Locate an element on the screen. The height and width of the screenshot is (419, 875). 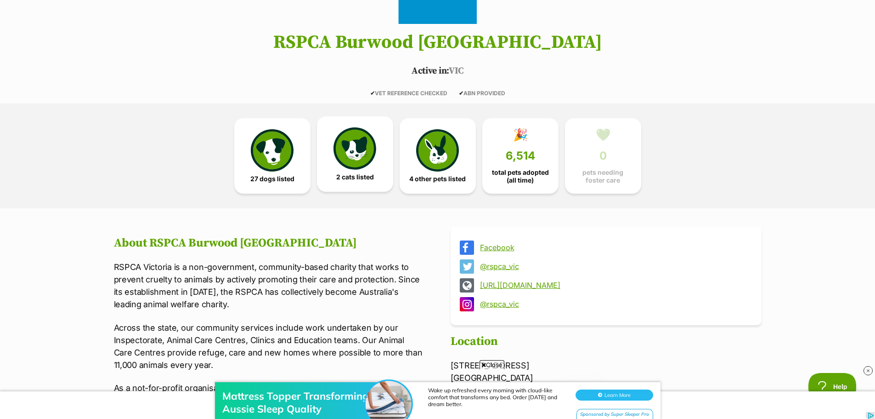
span: 0 is located at coordinates (603, 156).